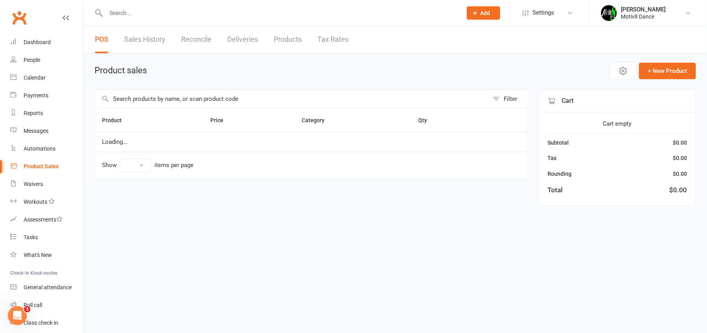 Image resolution: width=707 pixels, height=333 pixels. I want to click on a: POS, so click(102, 39).